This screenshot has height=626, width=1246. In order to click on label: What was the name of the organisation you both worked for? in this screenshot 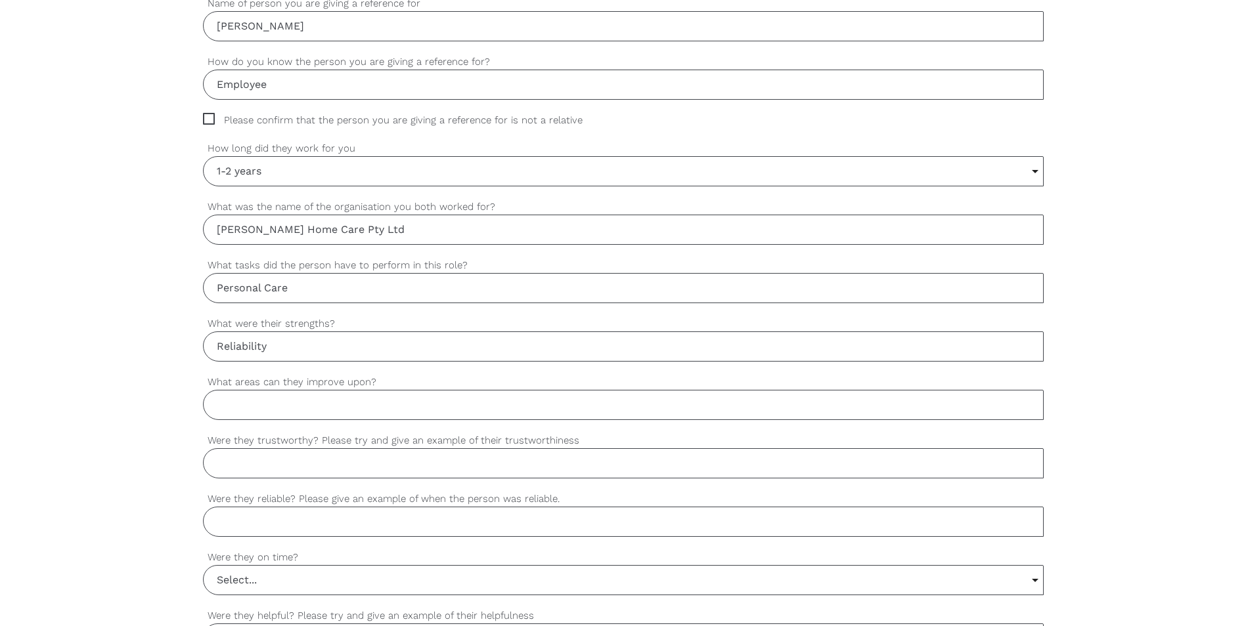, I will do `click(623, 207)`.